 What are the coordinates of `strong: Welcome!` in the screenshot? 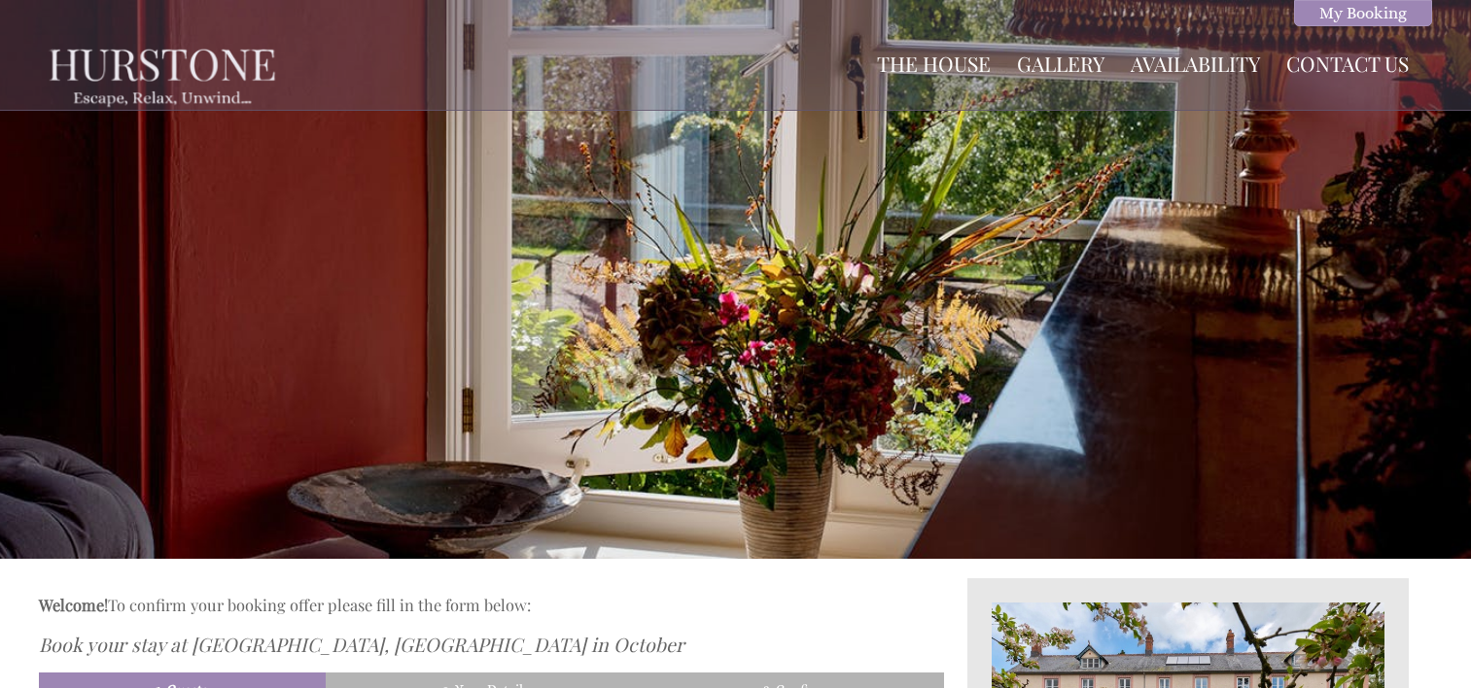 It's located at (73, 605).